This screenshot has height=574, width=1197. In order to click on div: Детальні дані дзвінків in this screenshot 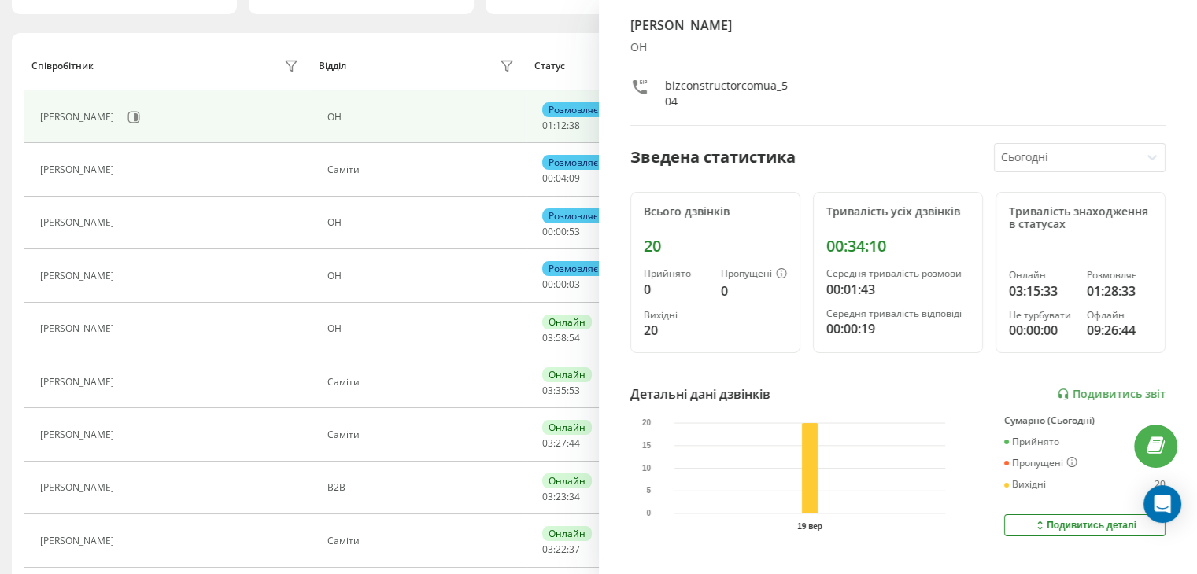, I will do `click(700, 394)`.